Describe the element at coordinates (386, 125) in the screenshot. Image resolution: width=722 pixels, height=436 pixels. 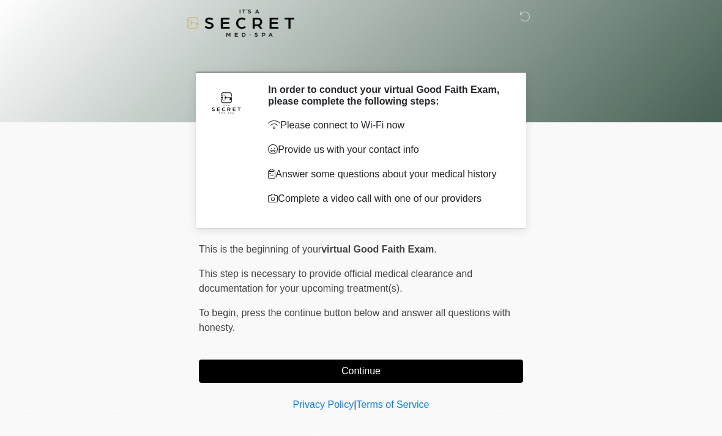
I see `p: Please connect to Wi-Fi now` at that location.